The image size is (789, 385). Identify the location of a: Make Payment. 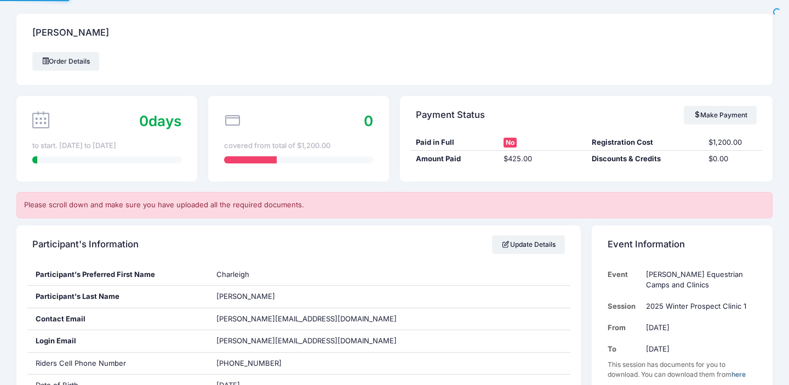
(720, 115).